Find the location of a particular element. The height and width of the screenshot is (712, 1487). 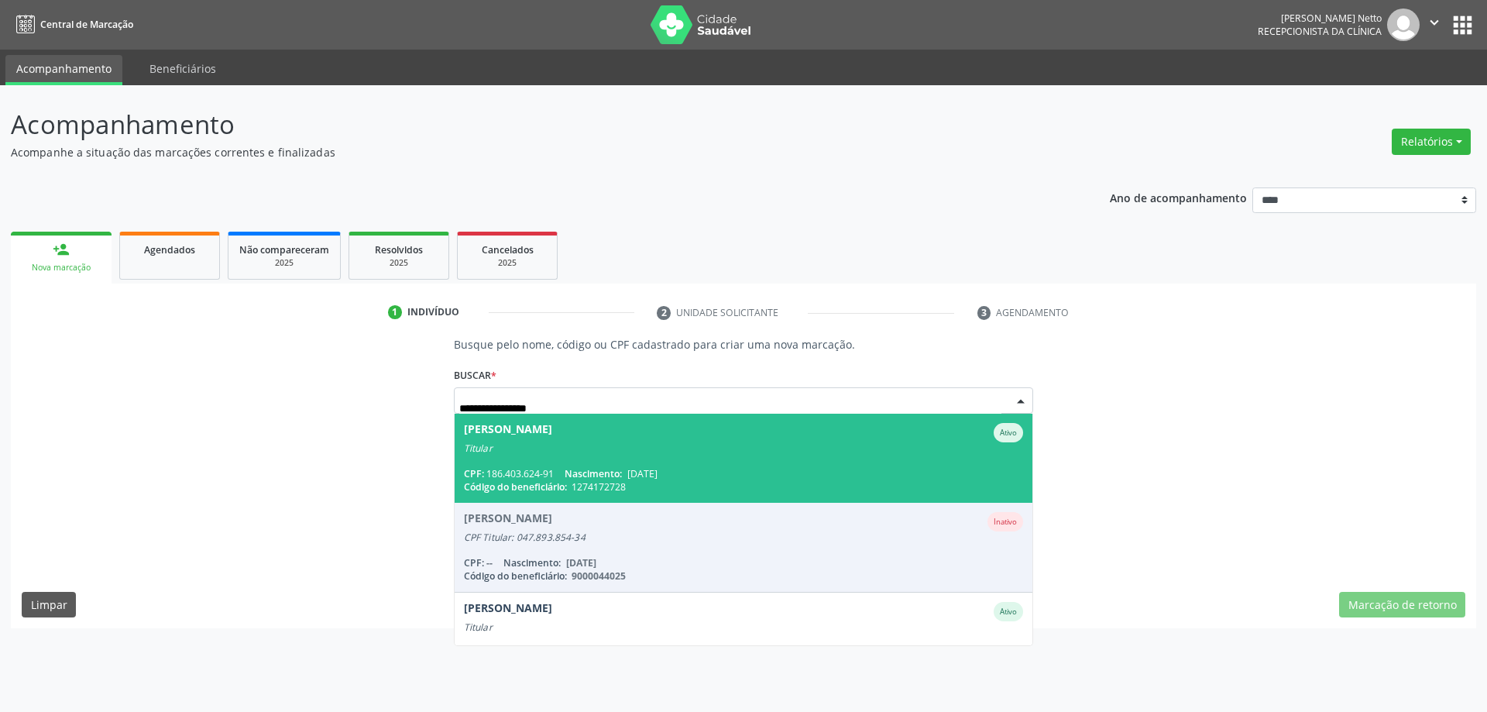

button: apps is located at coordinates (1462, 25).